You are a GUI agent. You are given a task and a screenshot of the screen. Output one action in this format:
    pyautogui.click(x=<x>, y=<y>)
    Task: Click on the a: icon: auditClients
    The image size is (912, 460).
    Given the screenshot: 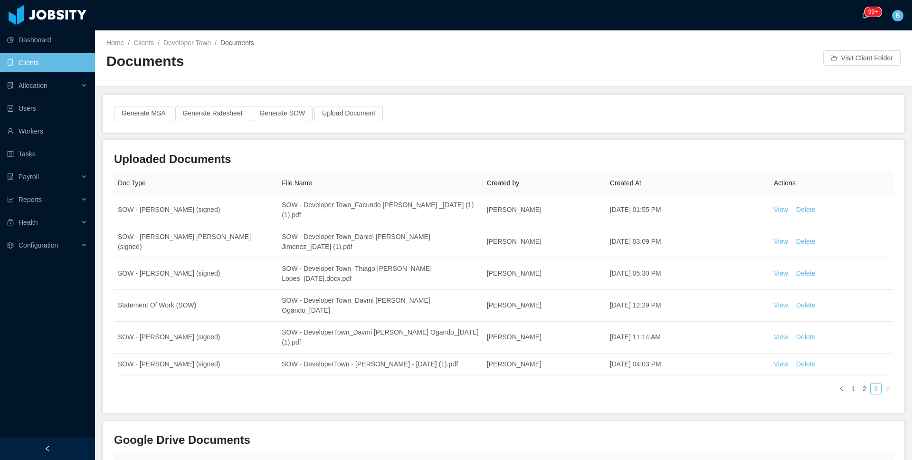 What is the action you would take?
    pyautogui.click(x=47, y=63)
    